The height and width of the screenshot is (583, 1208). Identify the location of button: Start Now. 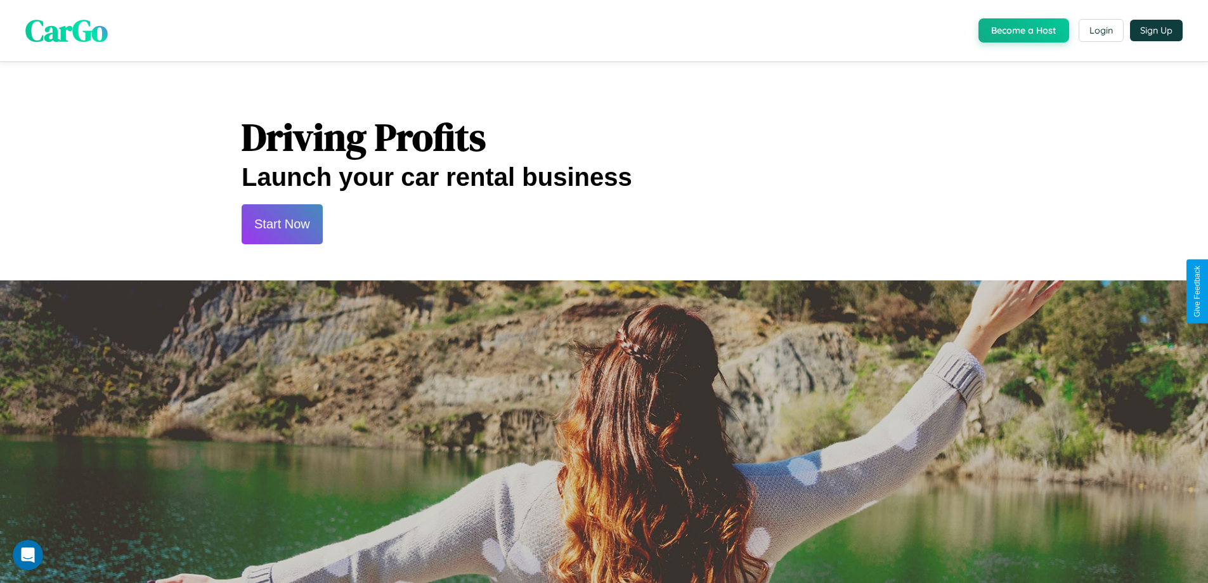
(282, 224).